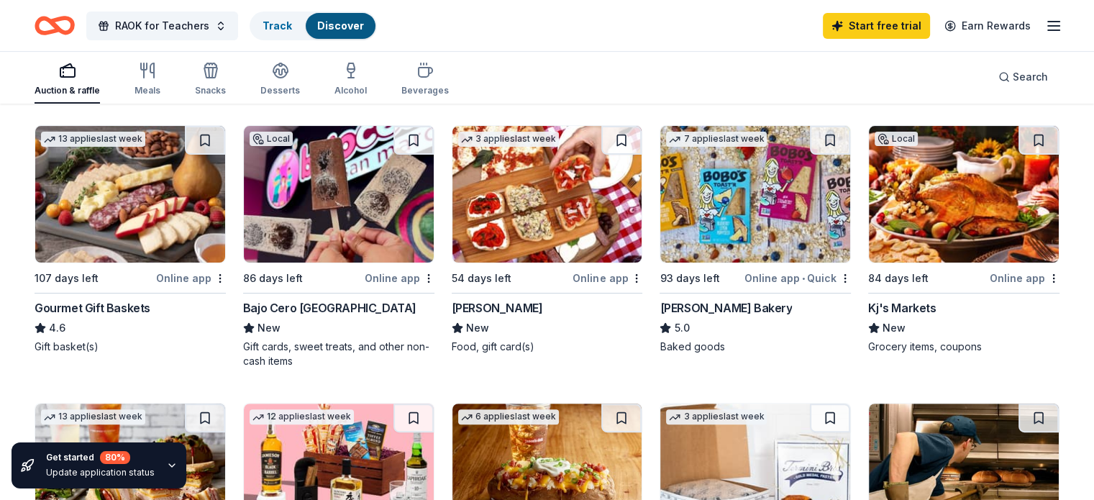  What do you see at coordinates (340, 25) in the screenshot?
I see `a: Discover` at bounding box center [340, 25].